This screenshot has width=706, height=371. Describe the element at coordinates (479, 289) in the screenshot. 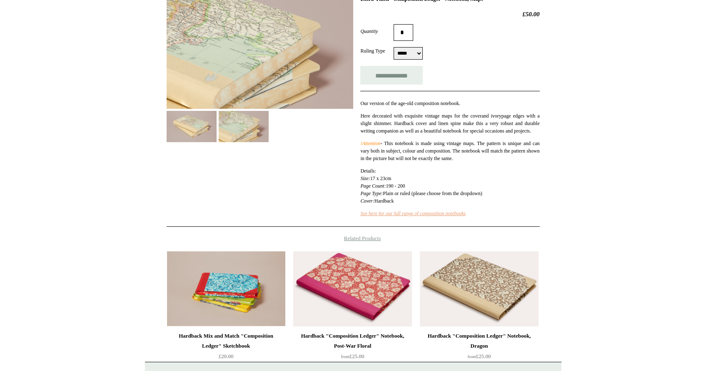

I see `img: Hardback "Composition Ledger" Notebook, Dragon` at that location.